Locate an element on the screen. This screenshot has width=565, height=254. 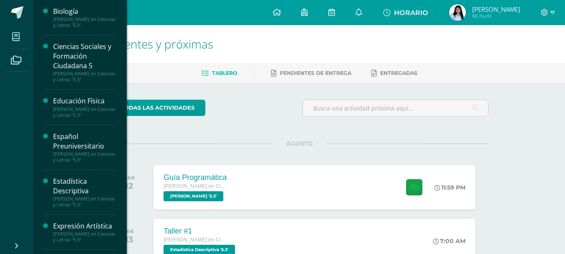
div: Ciencias Sociales y Formación Ciudadana 5 is located at coordinates (85, 56).